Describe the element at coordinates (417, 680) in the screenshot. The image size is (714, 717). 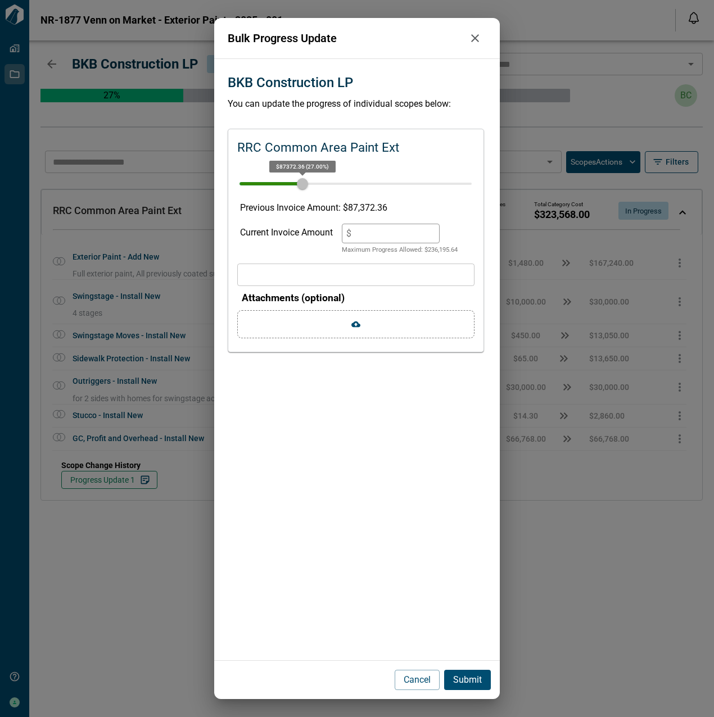
I see `p: Cancel` at that location.